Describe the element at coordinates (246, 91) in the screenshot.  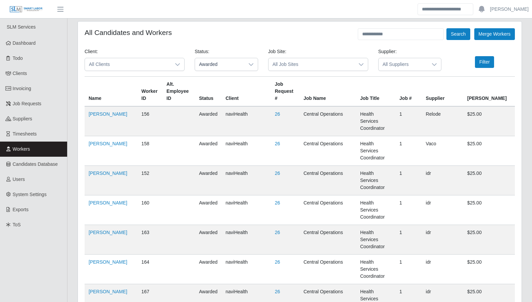
I see `th: Client` at that location.